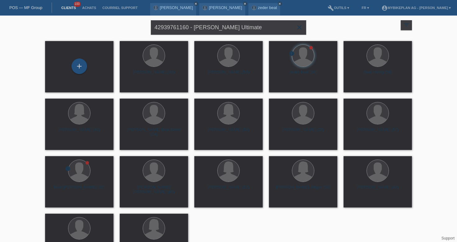 This screenshot has width=457, height=242. Describe the element at coordinates (385, 8) in the screenshot. I see `i: account_circle` at that location.